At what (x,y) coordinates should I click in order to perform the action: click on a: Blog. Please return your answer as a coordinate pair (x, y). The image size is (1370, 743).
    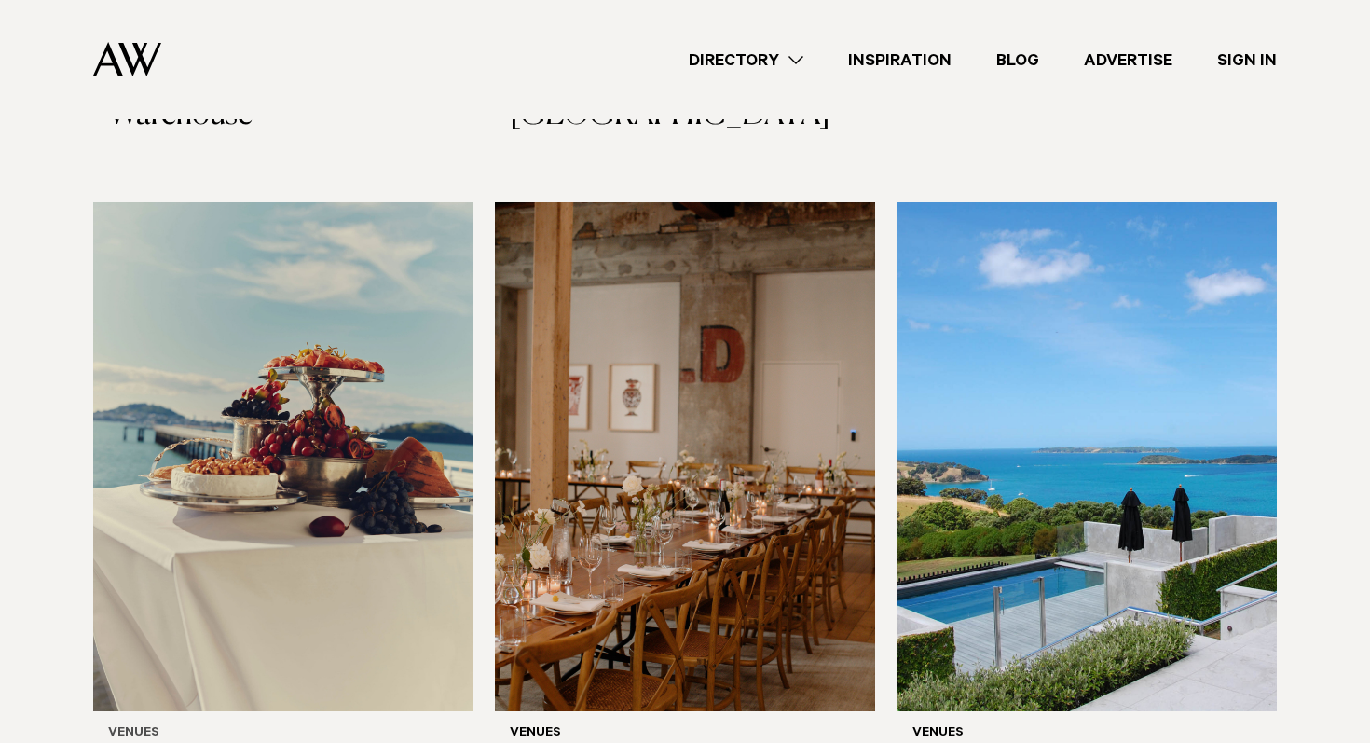
    Looking at the image, I should click on (1018, 60).